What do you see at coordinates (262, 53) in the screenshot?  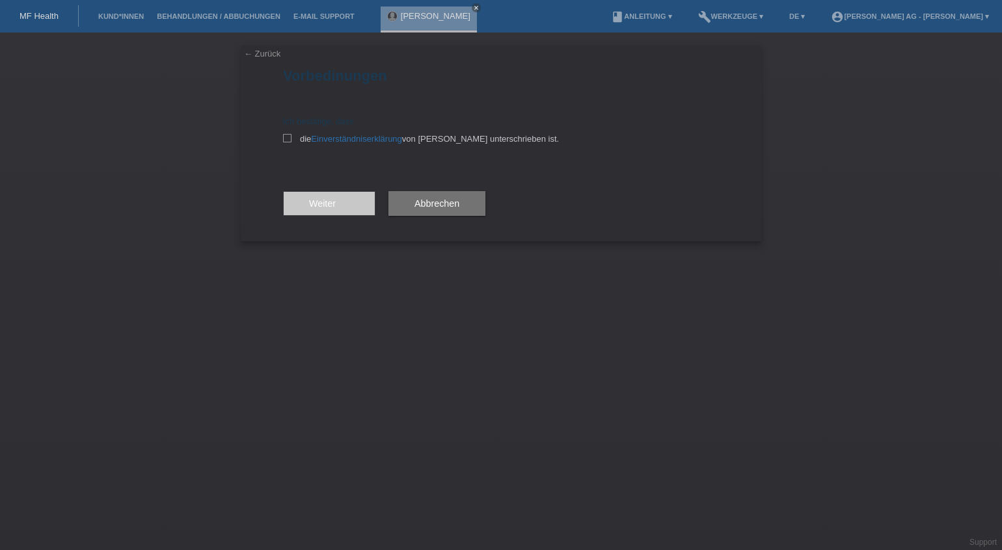 I see `a: ← Zurück` at bounding box center [262, 53].